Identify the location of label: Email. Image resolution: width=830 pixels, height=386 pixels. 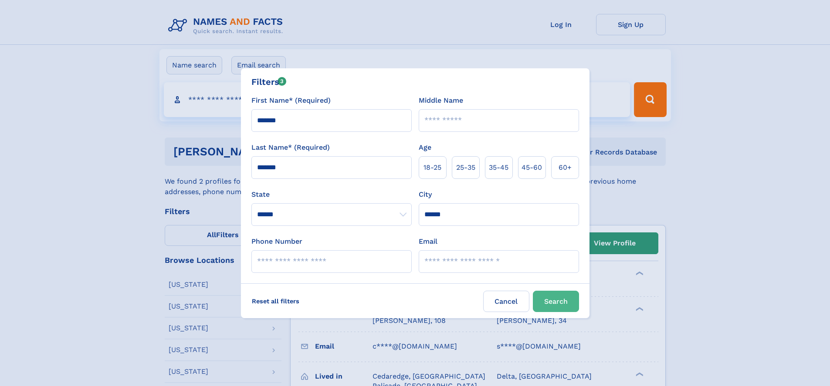
(428, 242).